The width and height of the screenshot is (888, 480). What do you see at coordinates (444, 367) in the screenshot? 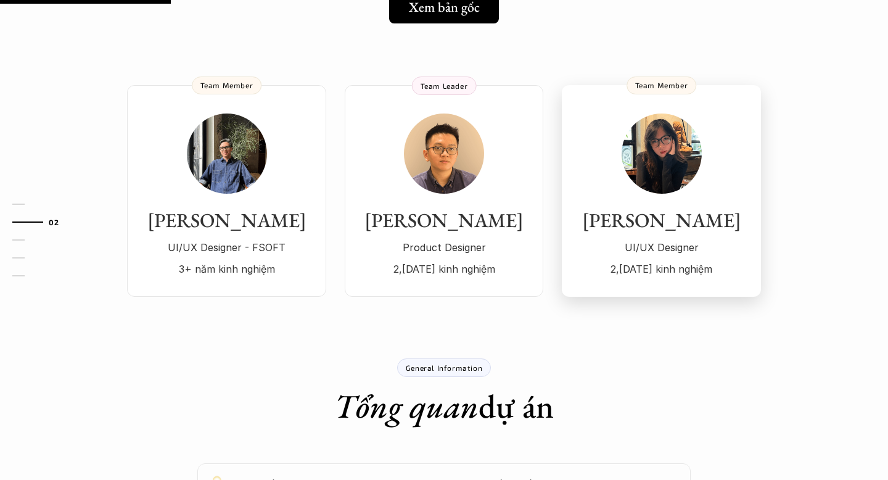
I see `p: General Information` at bounding box center [444, 367].